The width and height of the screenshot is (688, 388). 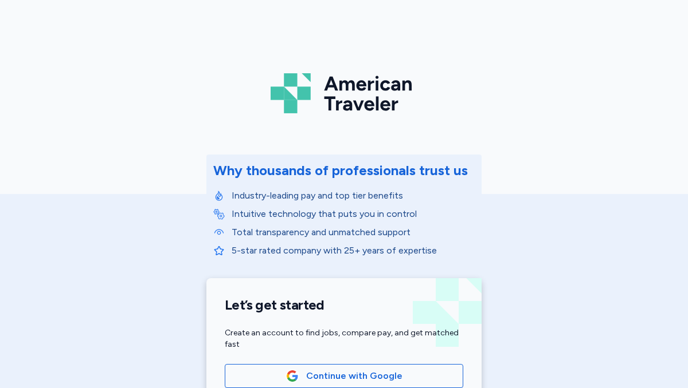 What do you see at coordinates (353, 233) in the screenshot?
I see `p: Total transparency and unmatched support` at bounding box center [353, 233].